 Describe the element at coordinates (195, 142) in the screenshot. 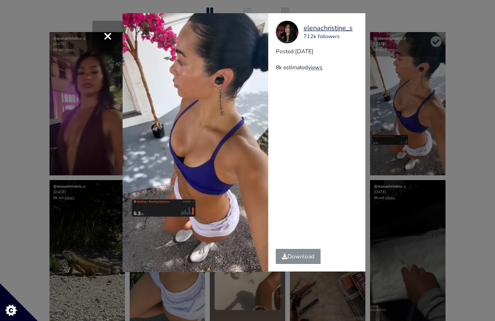

I see `video: Your browser does not support HTML5 video.` at that location.